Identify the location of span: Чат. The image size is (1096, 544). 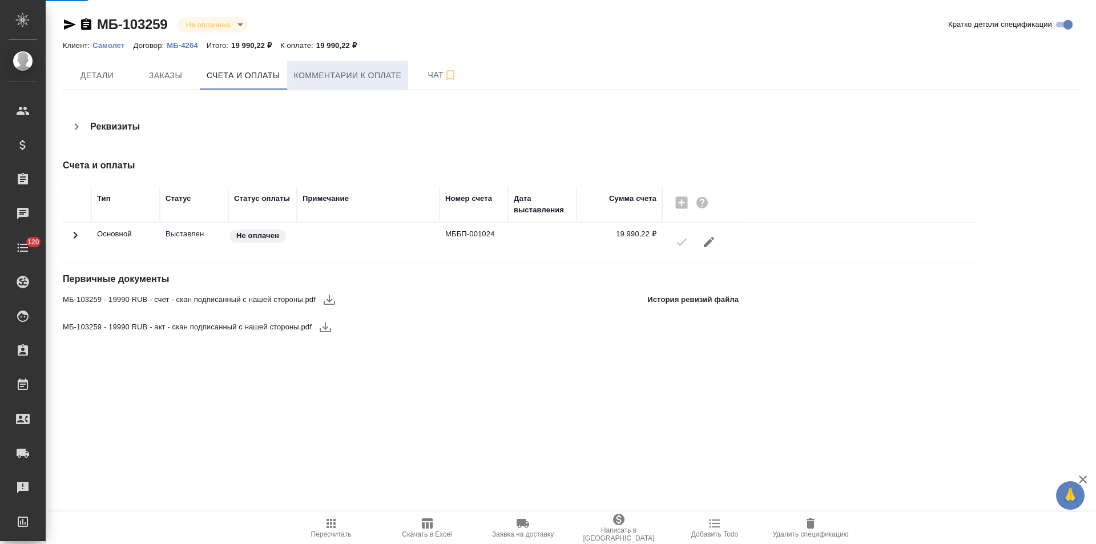
(443, 75).